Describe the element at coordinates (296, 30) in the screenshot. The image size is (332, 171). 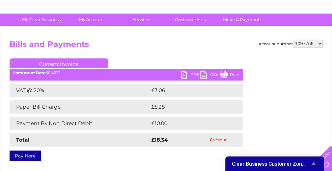
I see `a: Contact` at that location.